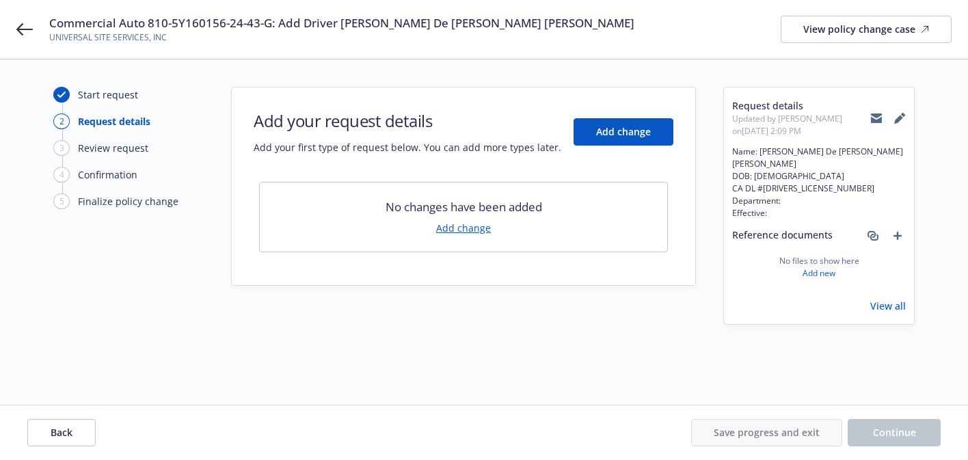 This screenshot has height=460, width=968. What do you see at coordinates (61, 121) in the screenshot?
I see `div: 2` at bounding box center [61, 121].